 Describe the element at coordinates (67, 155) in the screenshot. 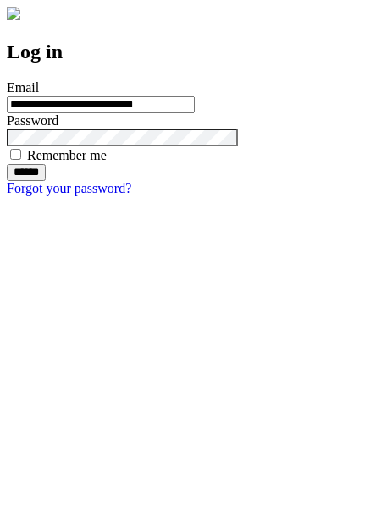

I see `label: Remember me` at that location.